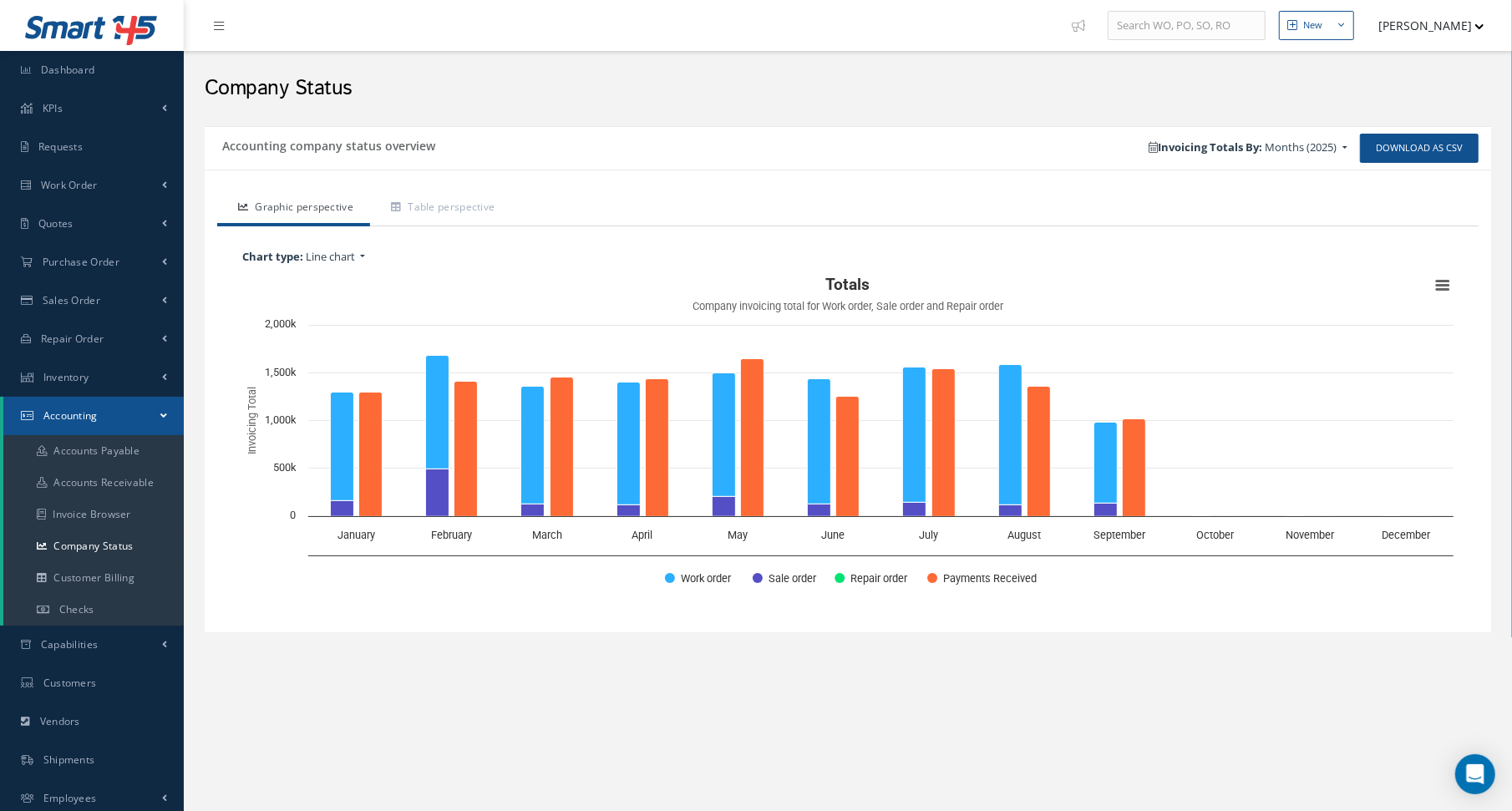  What do you see at coordinates (94, 451) in the screenshot?
I see `a: Accounts Payable` at bounding box center [94, 451].